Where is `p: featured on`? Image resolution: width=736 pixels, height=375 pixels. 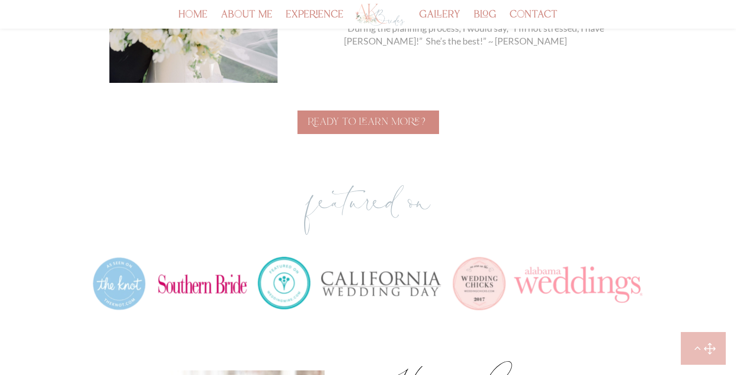
p: featured on is located at coordinates (368, 214).